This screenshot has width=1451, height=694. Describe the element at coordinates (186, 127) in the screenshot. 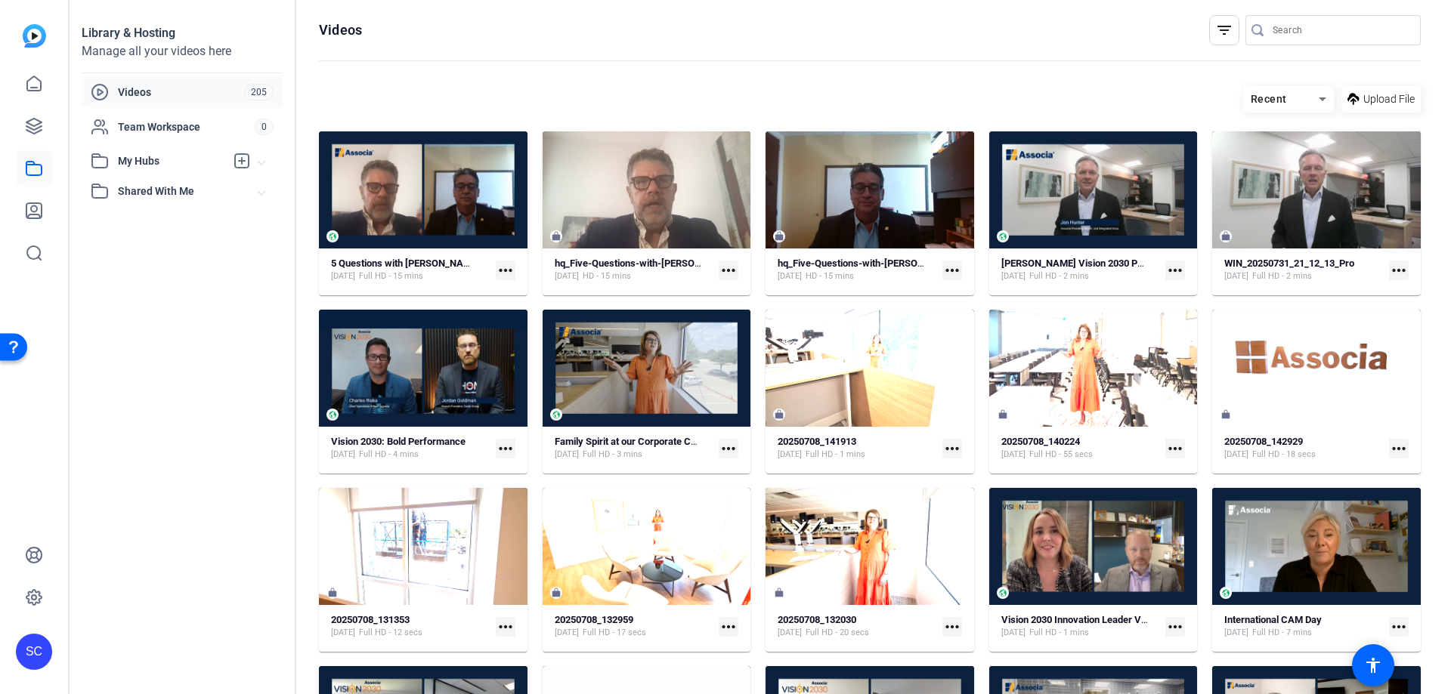

I see `span: Team Workspace` at that location.